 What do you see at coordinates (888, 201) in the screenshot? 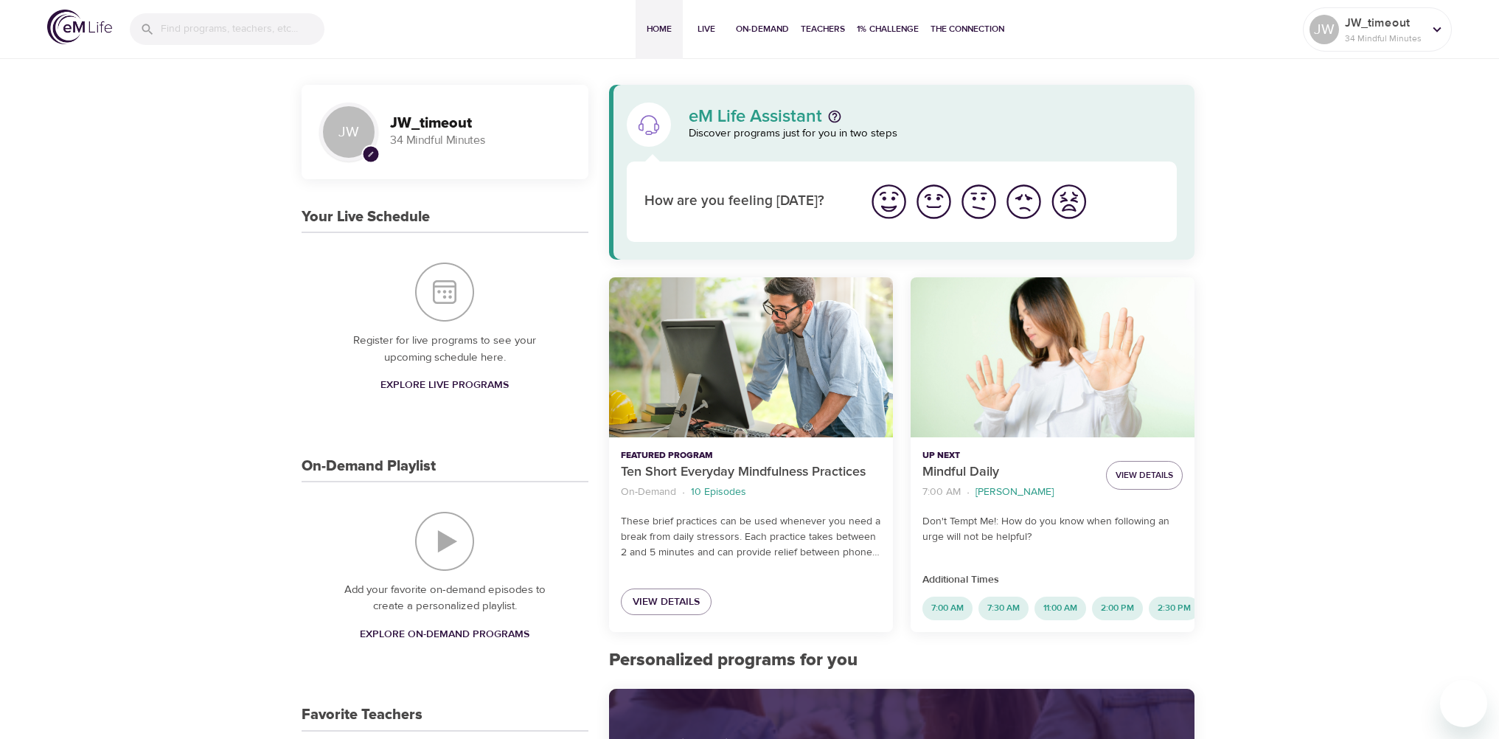
I see `button: I'm feeling great` at bounding box center [888, 201].